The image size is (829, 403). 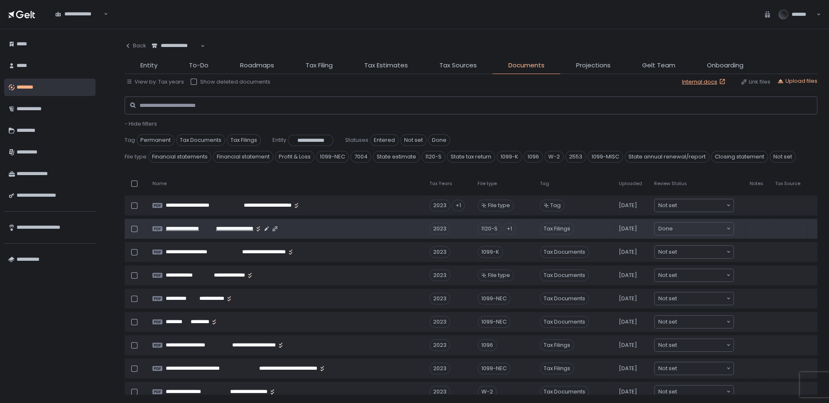 I want to click on span: Gelt Team, so click(x=659, y=65).